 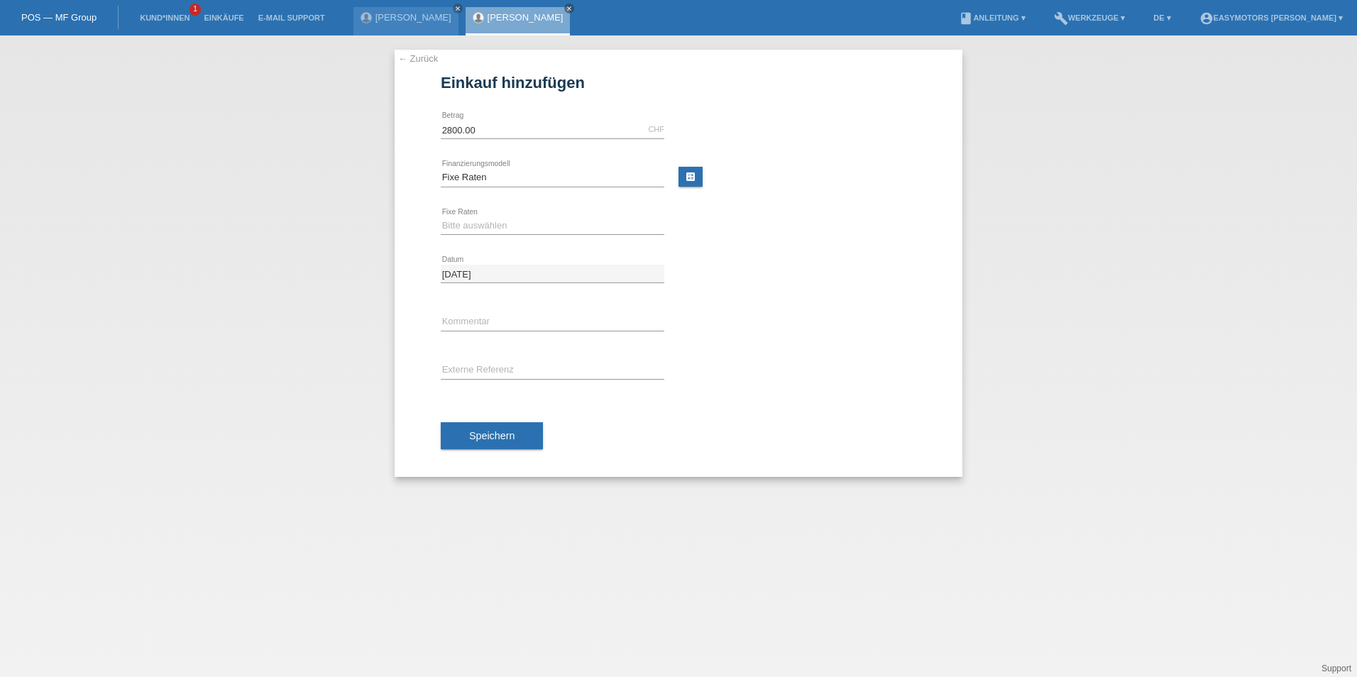 What do you see at coordinates (691, 177) in the screenshot?
I see `i: calculate` at bounding box center [691, 177].